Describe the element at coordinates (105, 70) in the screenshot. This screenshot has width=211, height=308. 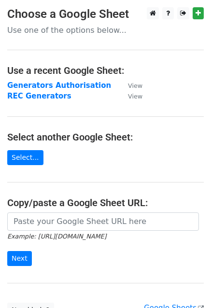
I see `h4: Use a recent Google Sheet:` at that location.